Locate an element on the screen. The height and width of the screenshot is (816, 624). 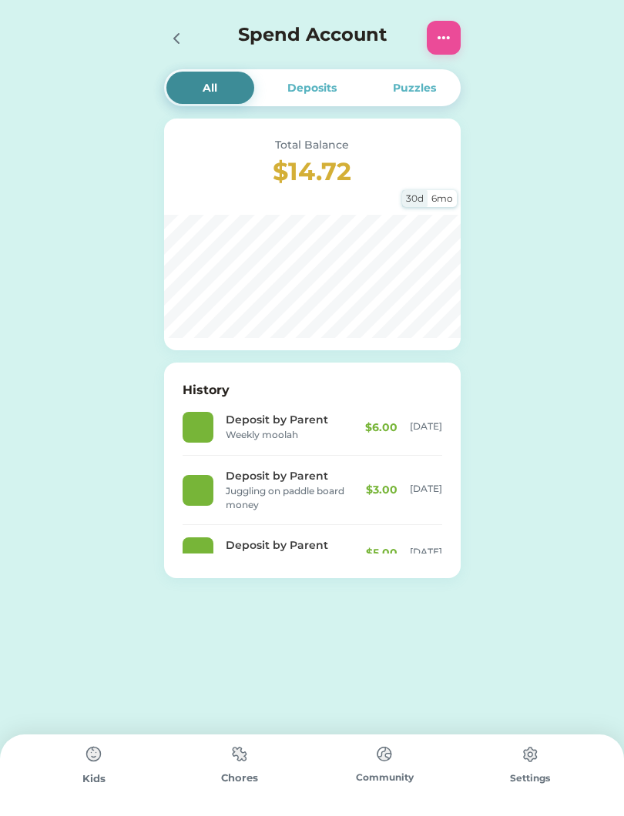
div: Juggling on paddle board money is located at coordinates (294, 498).